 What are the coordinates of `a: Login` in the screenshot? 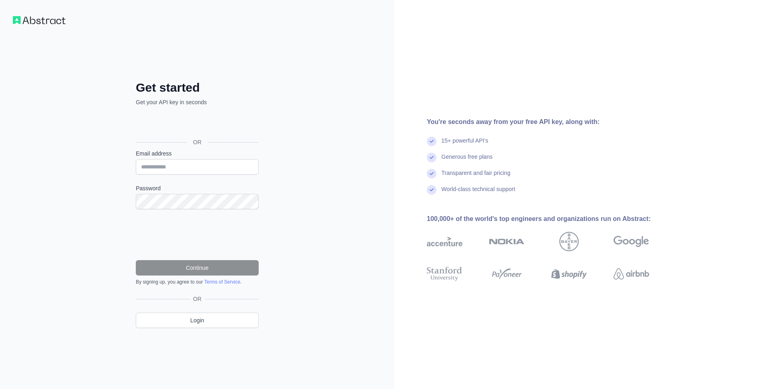 It's located at (197, 321).